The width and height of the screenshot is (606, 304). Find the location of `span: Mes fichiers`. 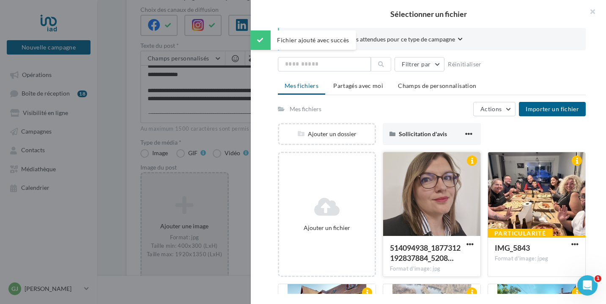

span: Mes fichiers is located at coordinates (302, 85).